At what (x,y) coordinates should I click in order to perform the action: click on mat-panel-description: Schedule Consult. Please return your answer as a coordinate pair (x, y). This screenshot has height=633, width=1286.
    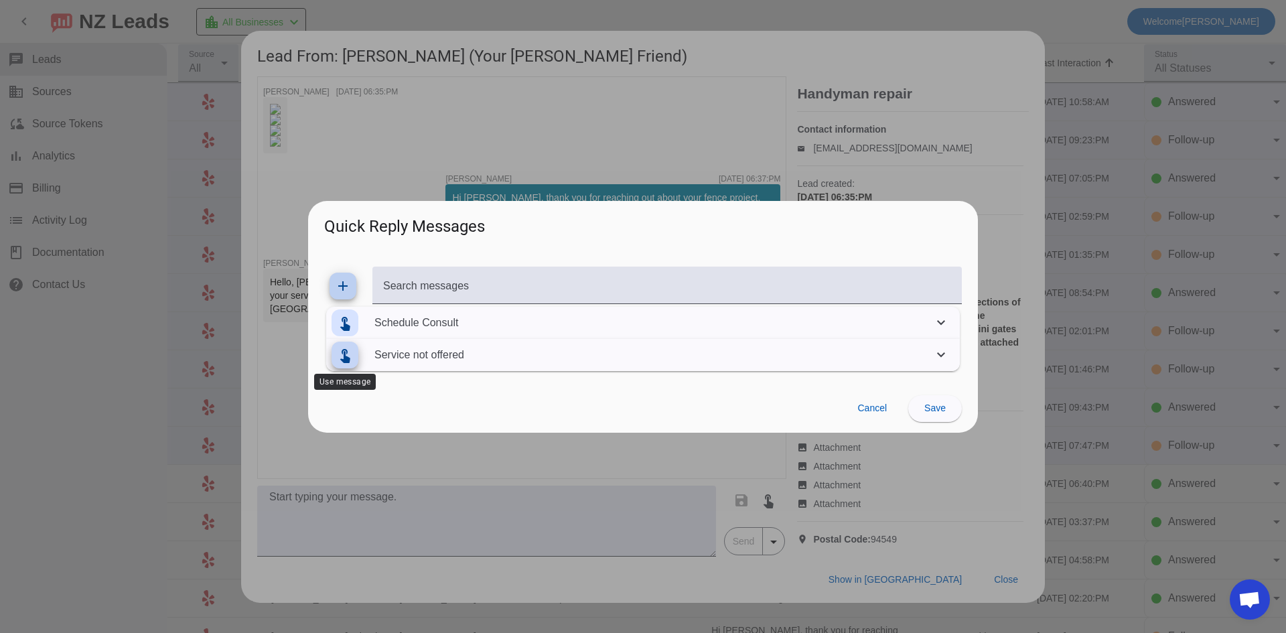
    Looking at the image, I should click on (651, 323).